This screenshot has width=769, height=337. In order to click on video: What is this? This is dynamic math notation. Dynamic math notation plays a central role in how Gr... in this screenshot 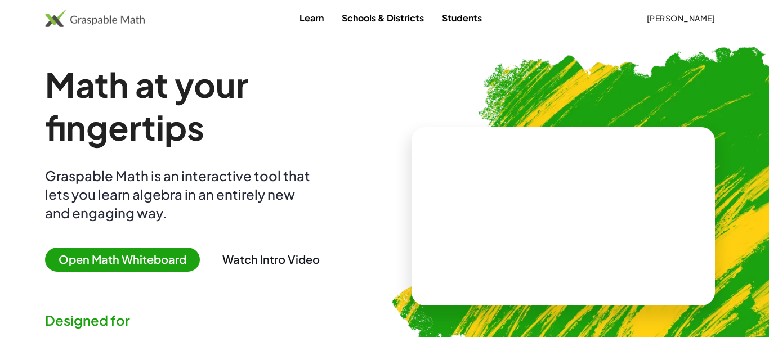, I will do `click(563, 217)`.